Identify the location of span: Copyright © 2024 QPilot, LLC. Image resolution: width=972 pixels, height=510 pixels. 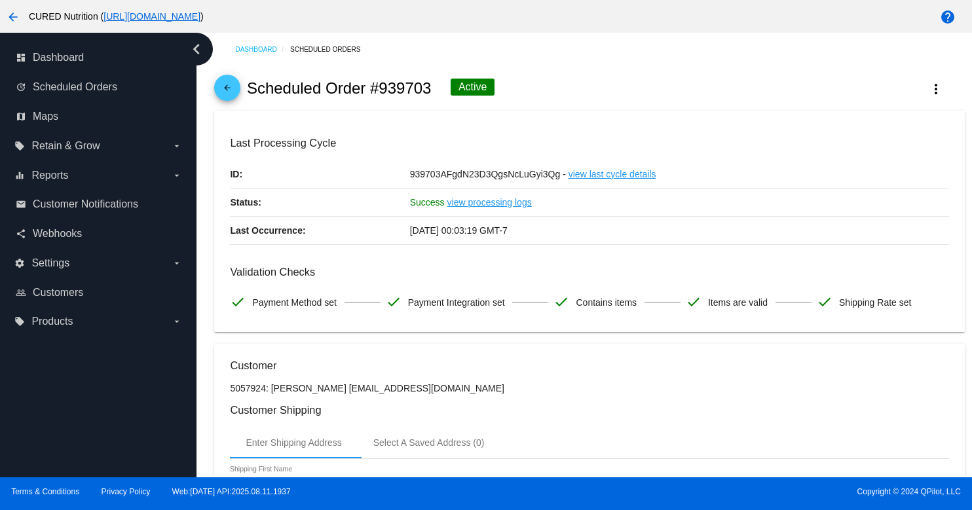
(729, 492).